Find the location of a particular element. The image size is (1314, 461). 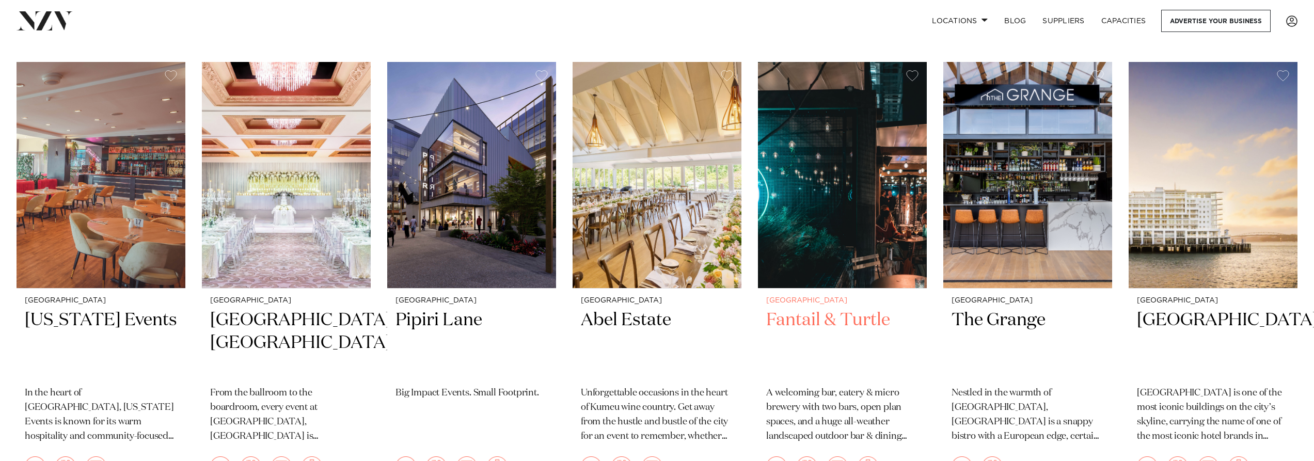

h2: Fantail & Turtle is located at coordinates (842, 343).